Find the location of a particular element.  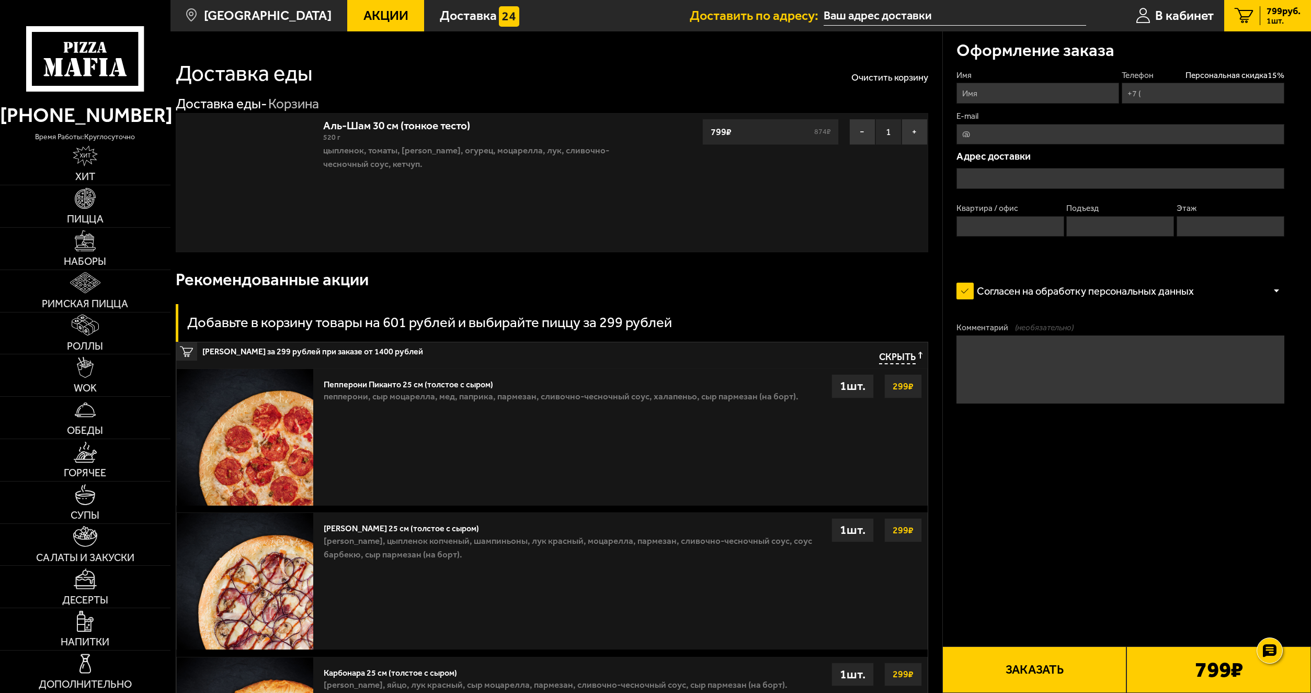

button: Очистить корзину is located at coordinates (890, 77).